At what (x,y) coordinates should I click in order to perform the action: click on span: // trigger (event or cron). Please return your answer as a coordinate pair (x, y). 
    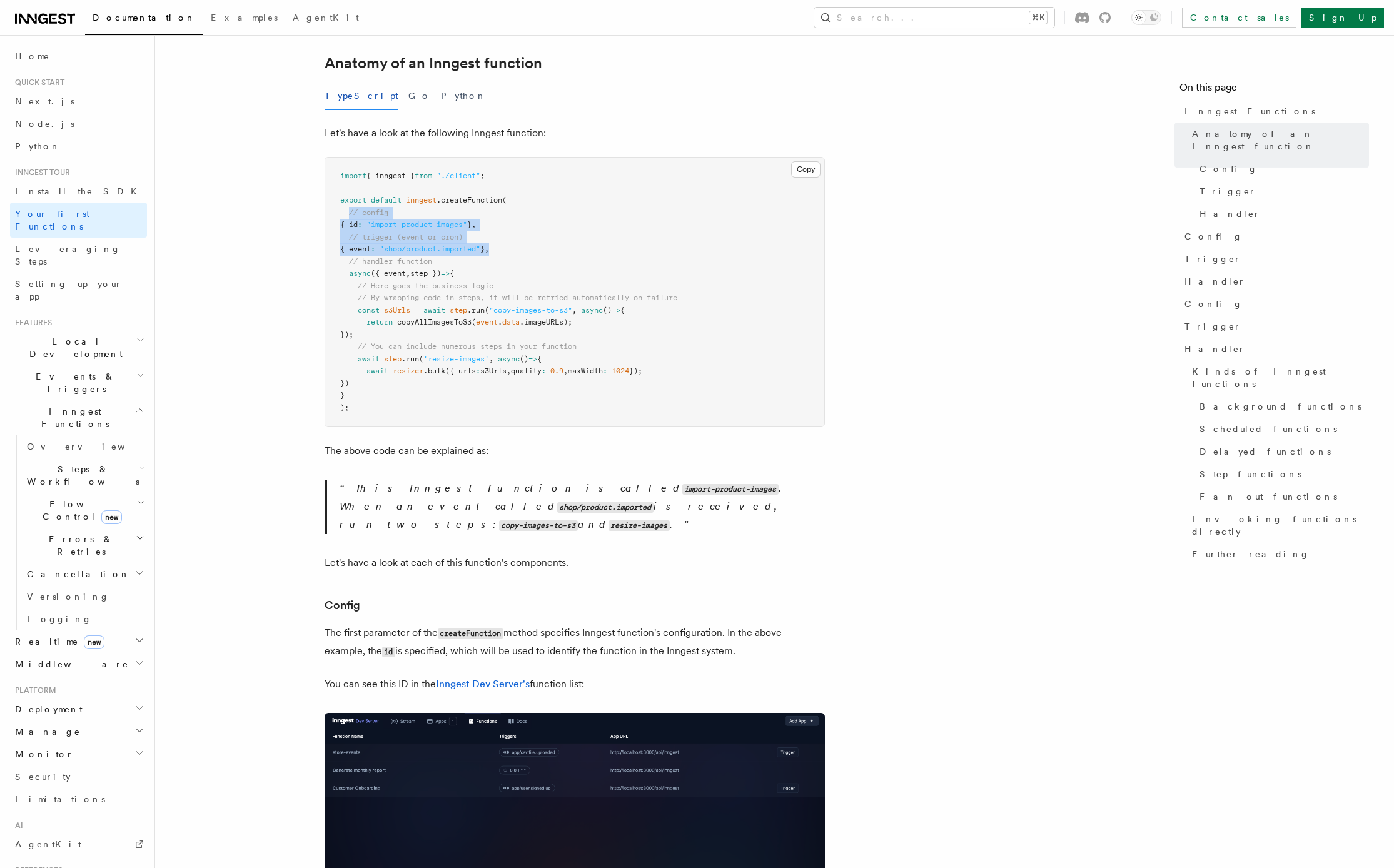
    Looking at the image, I should click on (406, 237).